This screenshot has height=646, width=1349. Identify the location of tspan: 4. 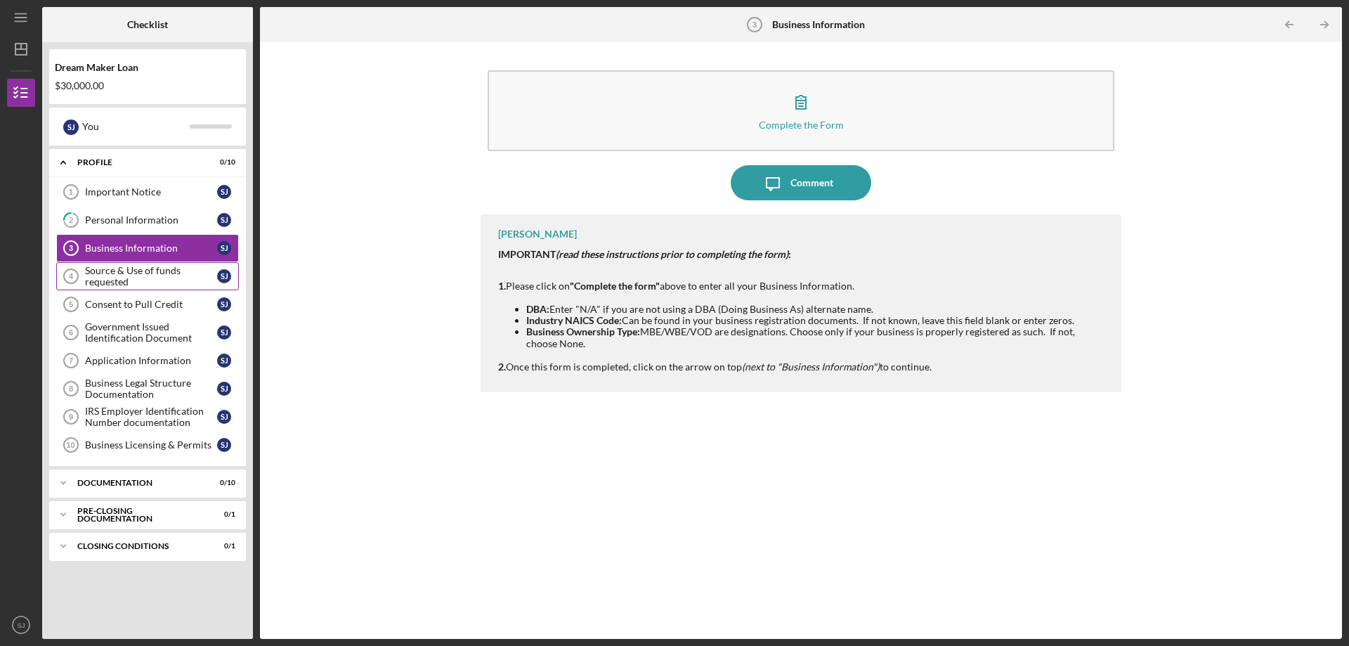
(71, 276).